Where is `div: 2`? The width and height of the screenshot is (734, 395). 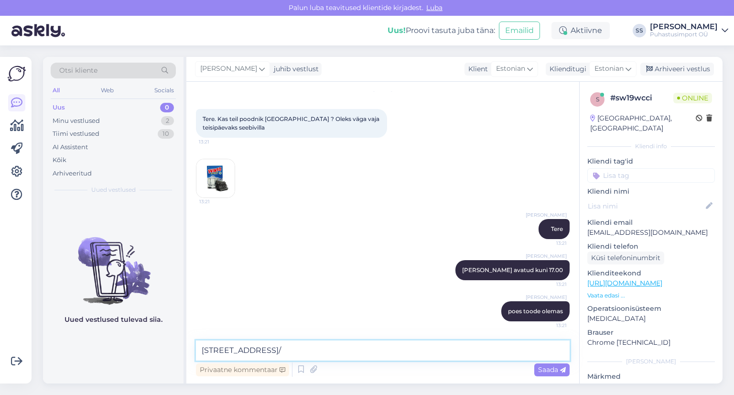
div: 2 is located at coordinates (167, 121).